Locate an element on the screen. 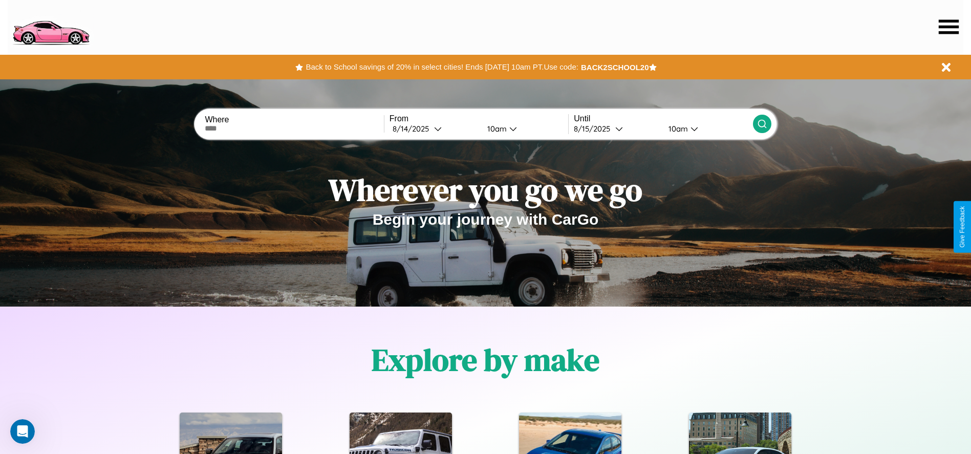 This screenshot has width=971, height=454. h1: Explore by make is located at coordinates (485, 360).